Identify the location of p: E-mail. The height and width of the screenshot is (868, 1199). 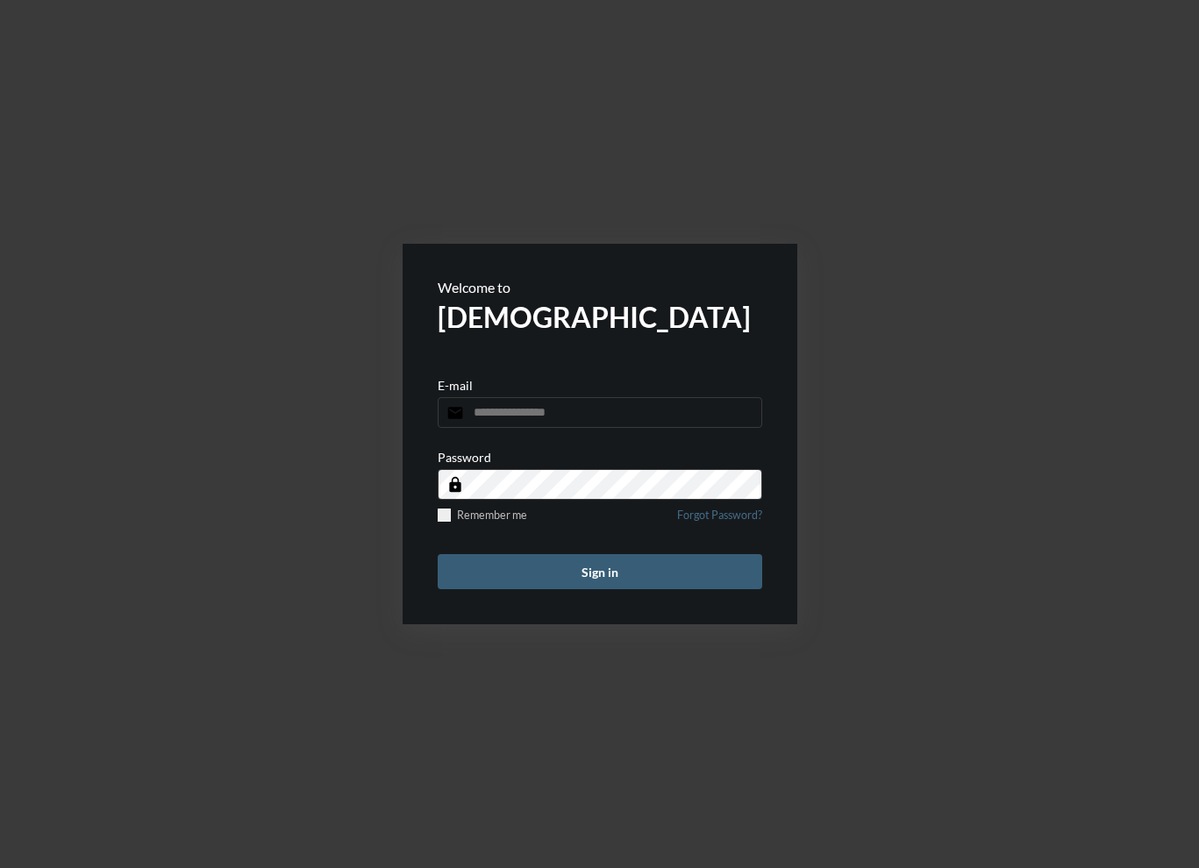
(455, 385).